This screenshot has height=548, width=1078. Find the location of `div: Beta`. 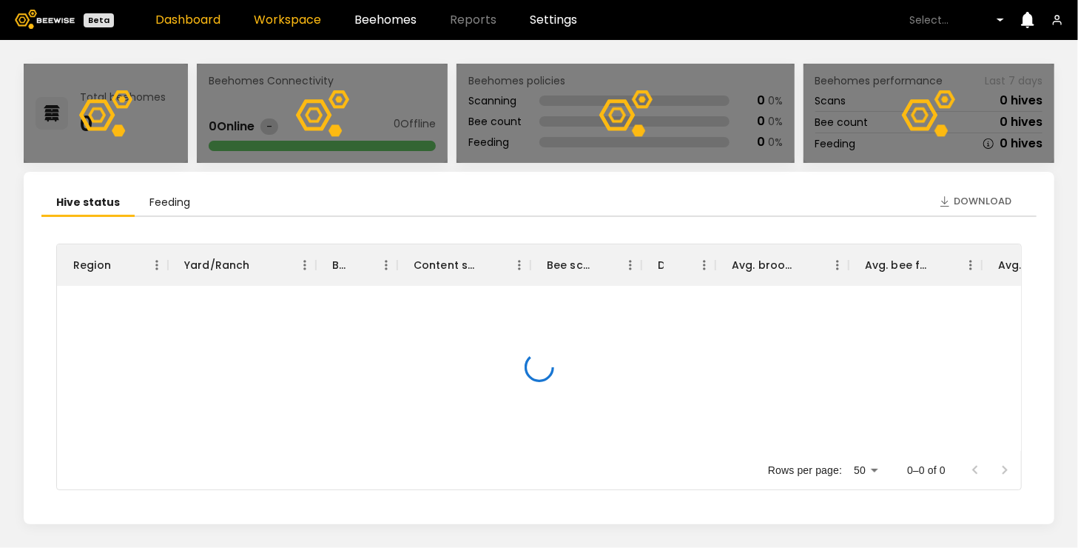

div: Beta is located at coordinates (98, 20).